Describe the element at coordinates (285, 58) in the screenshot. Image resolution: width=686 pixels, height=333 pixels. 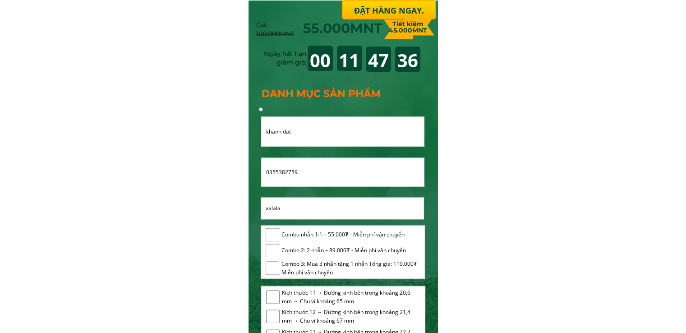
I see `font: Ngày hết hạn giảm giá:` at that location.